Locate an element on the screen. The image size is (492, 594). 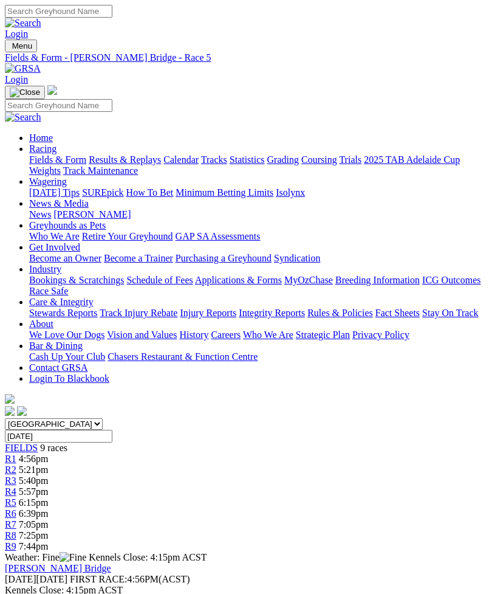
a: Fields & Form is located at coordinates (58, 159).